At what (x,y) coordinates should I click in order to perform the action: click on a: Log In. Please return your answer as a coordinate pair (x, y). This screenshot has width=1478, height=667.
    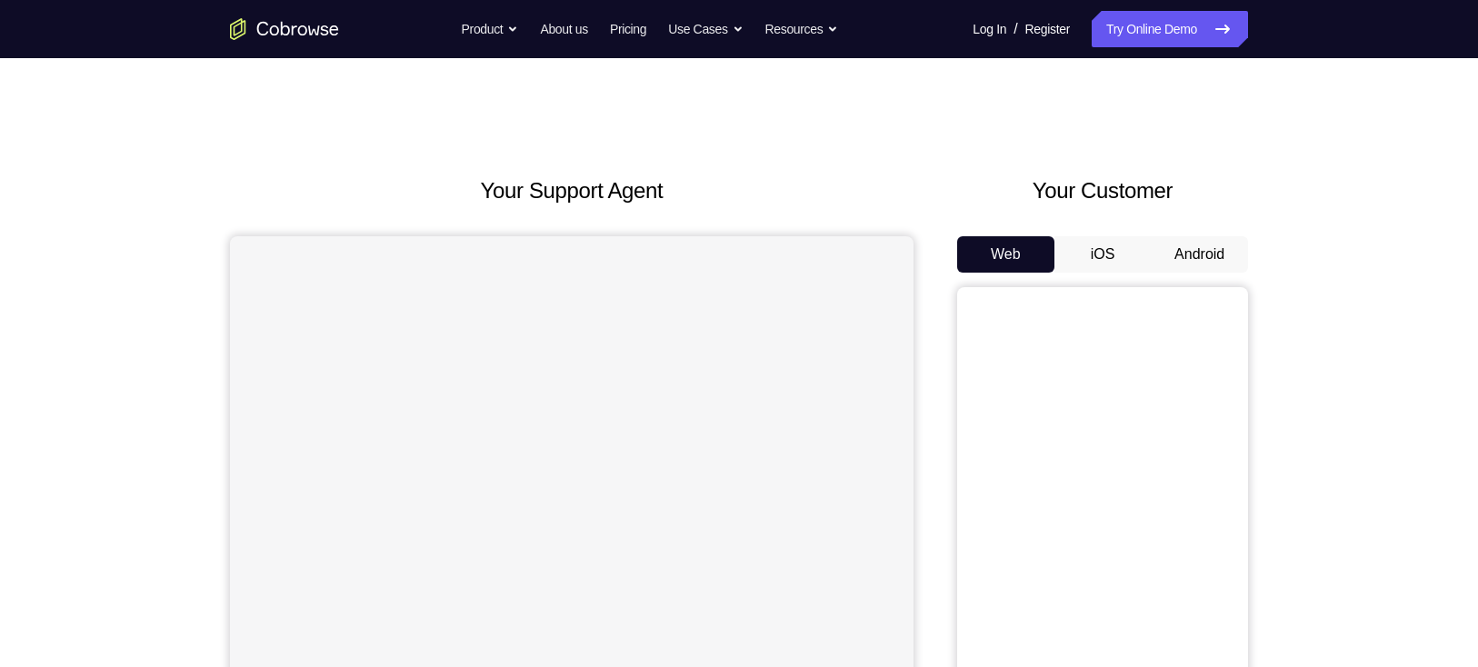
    Looking at the image, I should click on (989, 29).